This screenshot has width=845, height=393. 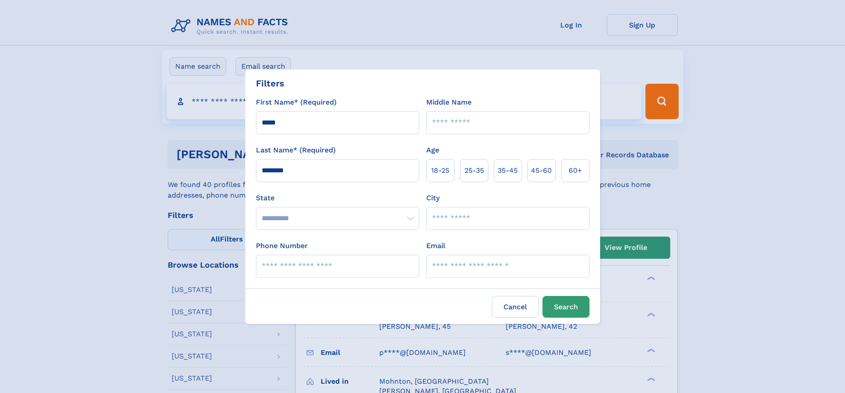 I want to click on span: 45‑60, so click(x=541, y=171).